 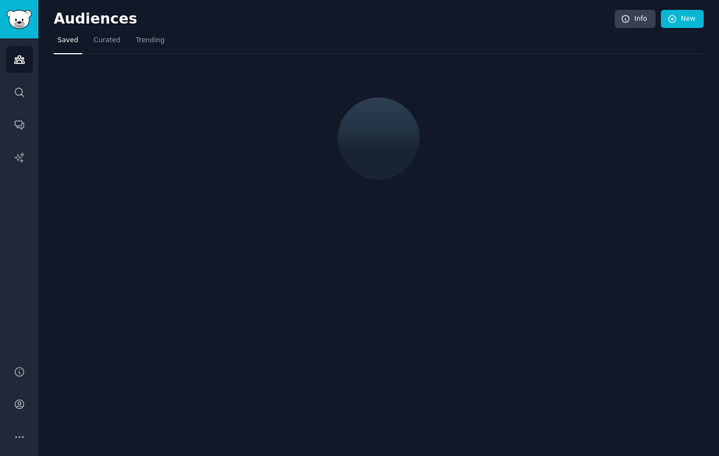 I want to click on a: Curated, so click(x=107, y=43).